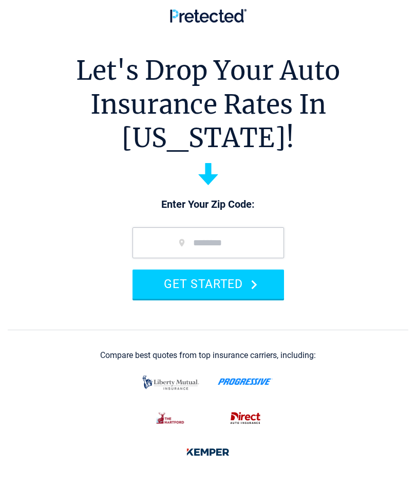 This screenshot has width=416, height=501. Describe the element at coordinates (208, 243) in the screenshot. I see `input: zip code` at that location.